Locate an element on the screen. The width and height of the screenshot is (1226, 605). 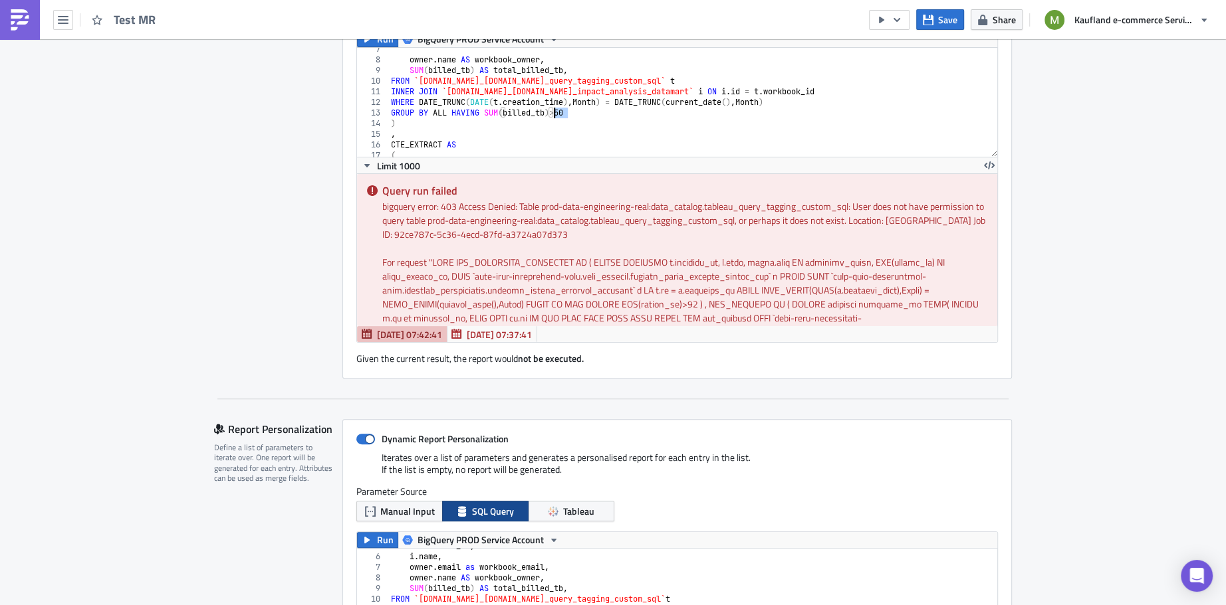
button: Save is located at coordinates (940, 19).